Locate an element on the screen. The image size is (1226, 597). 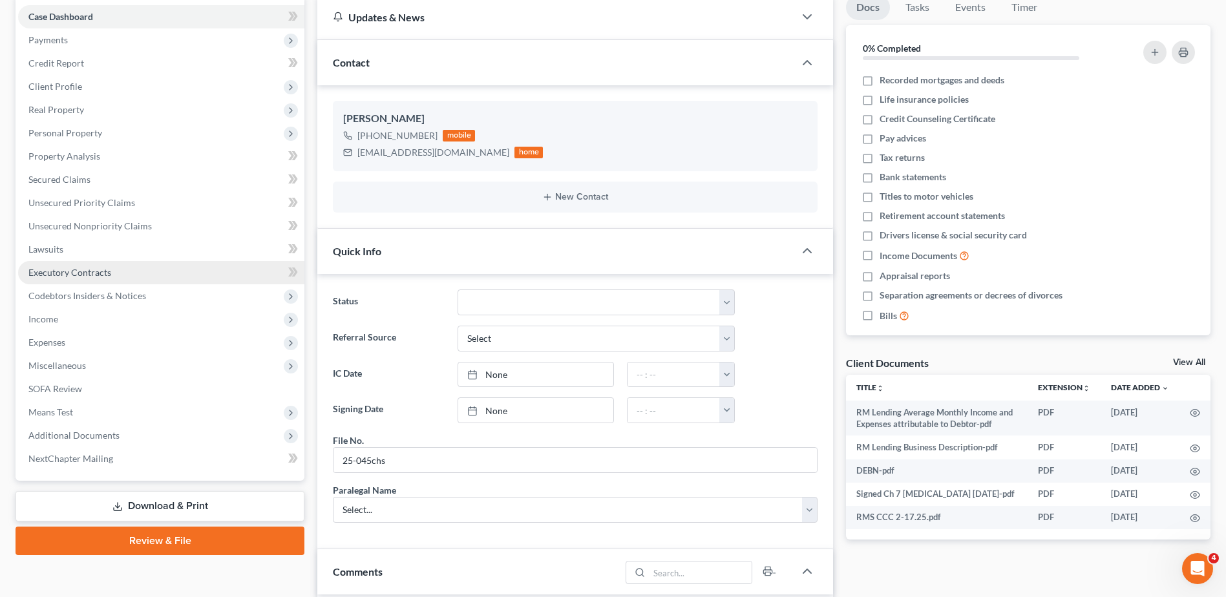
span: Executory Contracts is located at coordinates (70, 272).